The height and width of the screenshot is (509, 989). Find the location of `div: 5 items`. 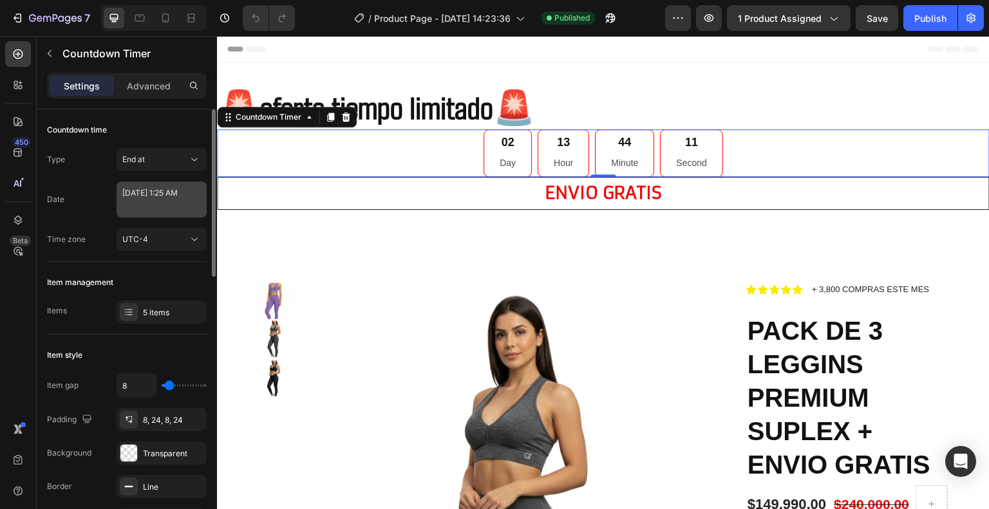

div: 5 items is located at coordinates (173, 313).